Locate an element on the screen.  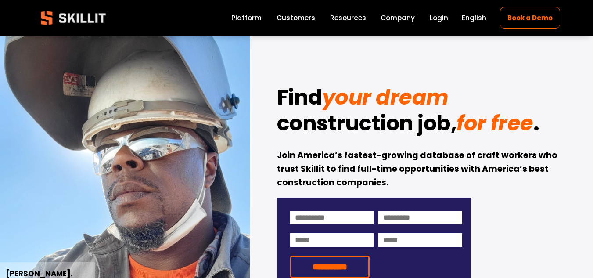
em: for free is located at coordinates (495, 123).